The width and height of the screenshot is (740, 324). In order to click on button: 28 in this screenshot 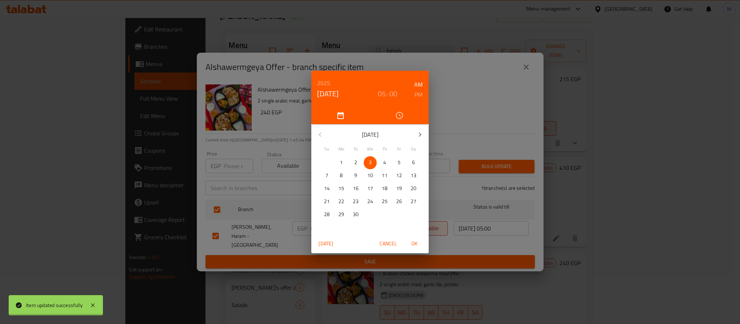, I will do `click(327, 215)`.